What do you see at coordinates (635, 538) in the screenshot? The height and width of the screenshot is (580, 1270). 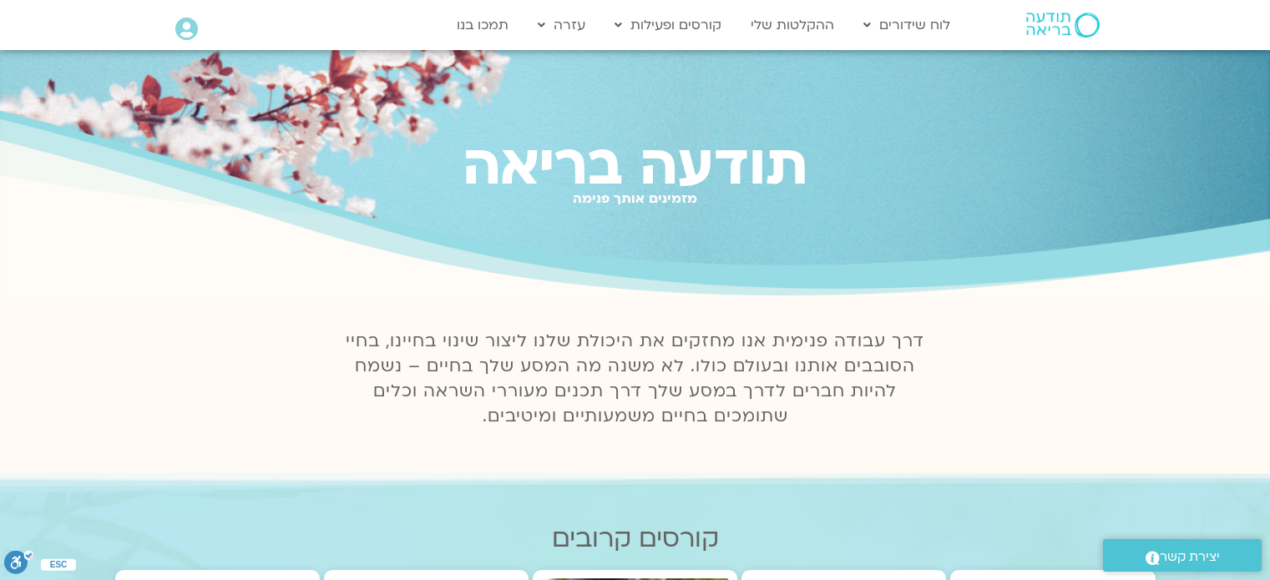 I see `h2: קורסים קרובים` at bounding box center [635, 538].